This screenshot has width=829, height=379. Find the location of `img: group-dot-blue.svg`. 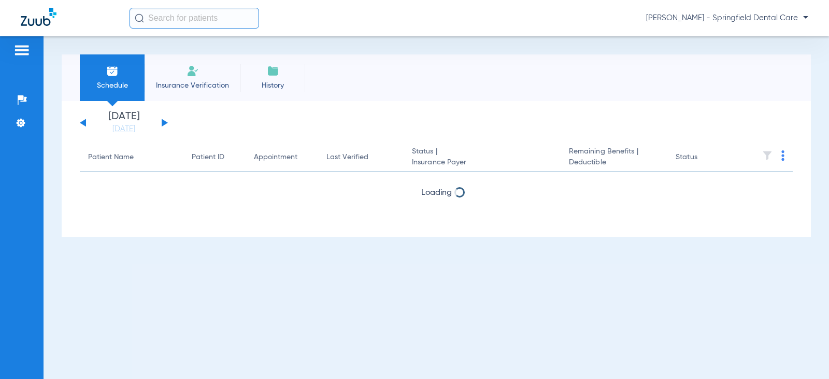

img: group-dot-blue.svg is located at coordinates (783, 155).